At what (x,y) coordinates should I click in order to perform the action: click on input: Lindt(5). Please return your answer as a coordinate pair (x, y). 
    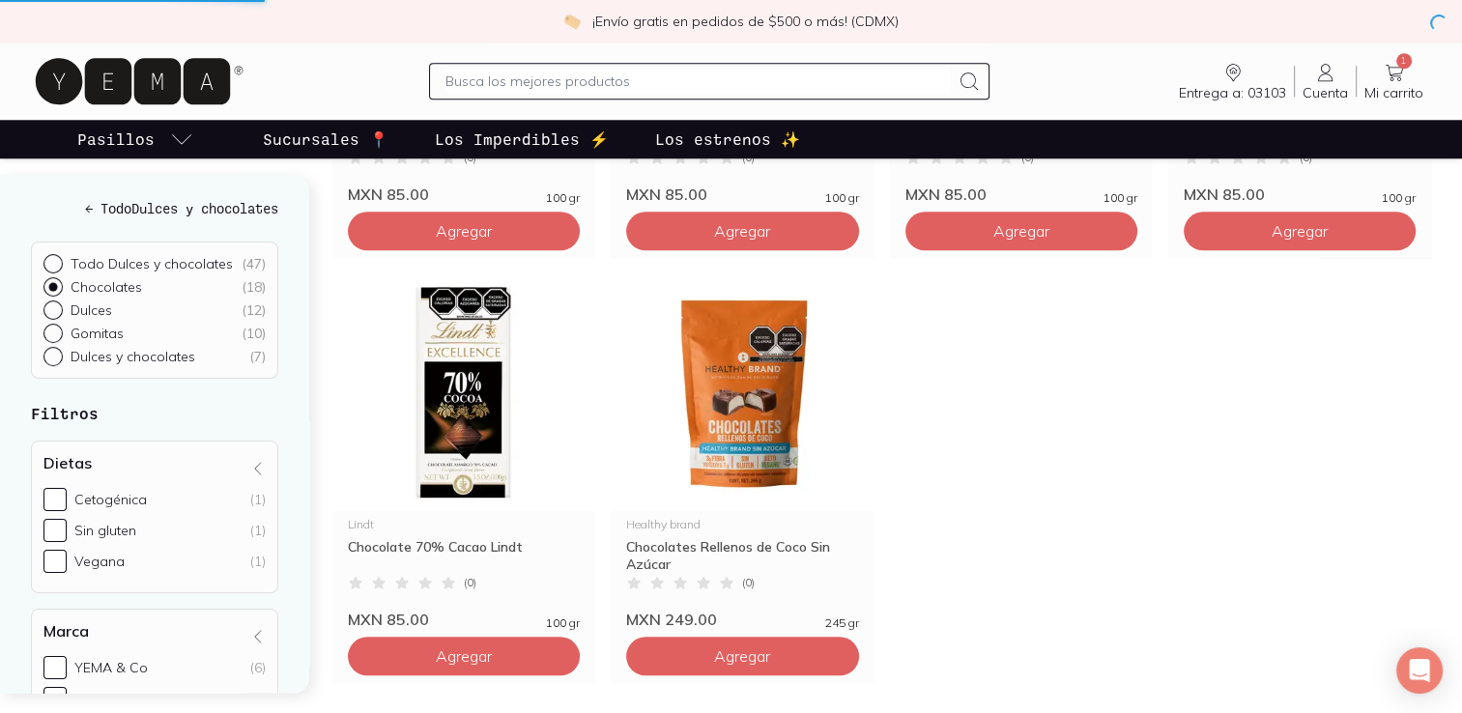
    Looking at the image, I should click on (55, 700).